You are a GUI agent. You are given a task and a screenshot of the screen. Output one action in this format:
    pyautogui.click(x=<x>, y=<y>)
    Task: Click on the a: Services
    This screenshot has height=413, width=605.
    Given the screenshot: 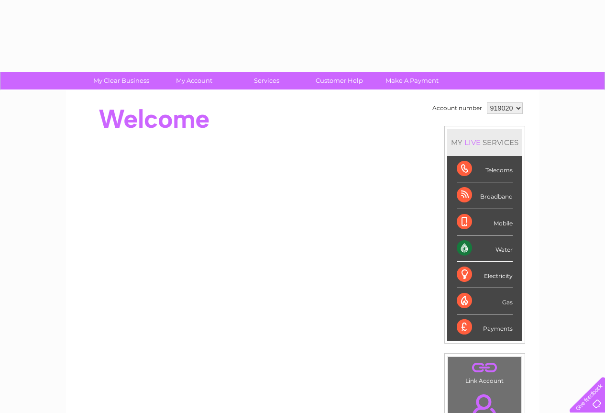 What is the action you would take?
    pyautogui.click(x=266, y=80)
    